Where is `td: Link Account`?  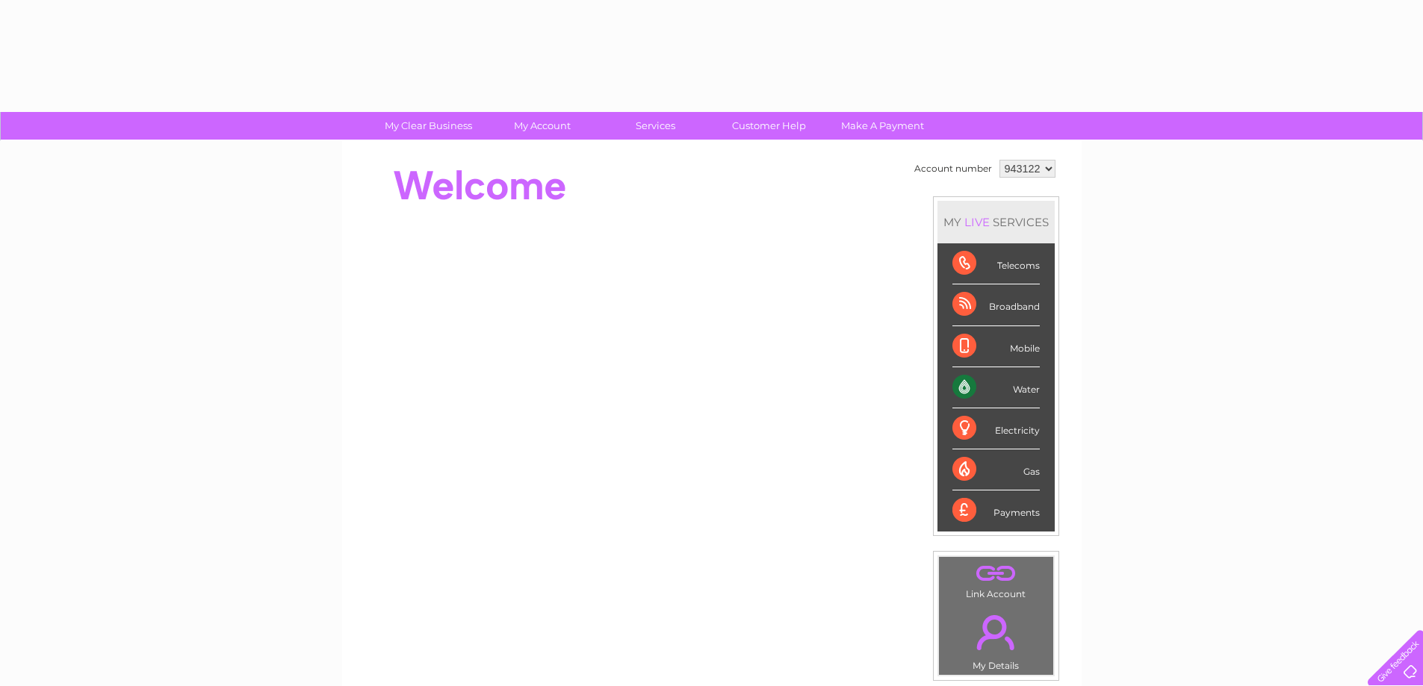
td: Link Account is located at coordinates (996, 580).